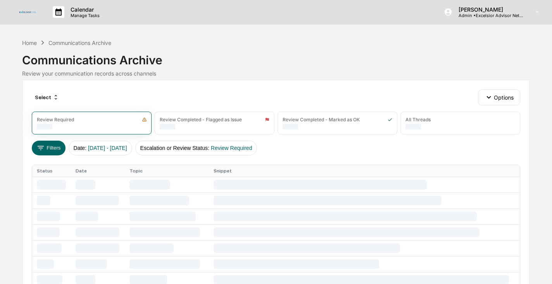 This screenshot has width=552, height=284. I want to click on button: Filters, so click(48, 148).